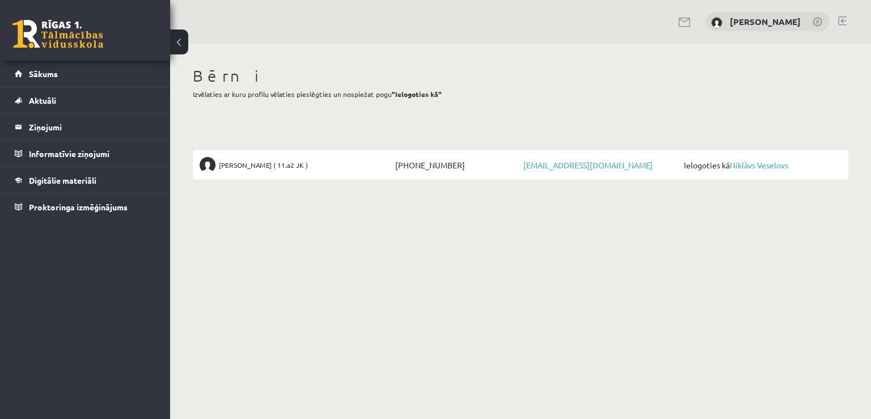 This screenshot has width=871, height=419. Describe the element at coordinates (759, 165) in the screenshot. I see `a: Niklāvs Veselovs` at that location.